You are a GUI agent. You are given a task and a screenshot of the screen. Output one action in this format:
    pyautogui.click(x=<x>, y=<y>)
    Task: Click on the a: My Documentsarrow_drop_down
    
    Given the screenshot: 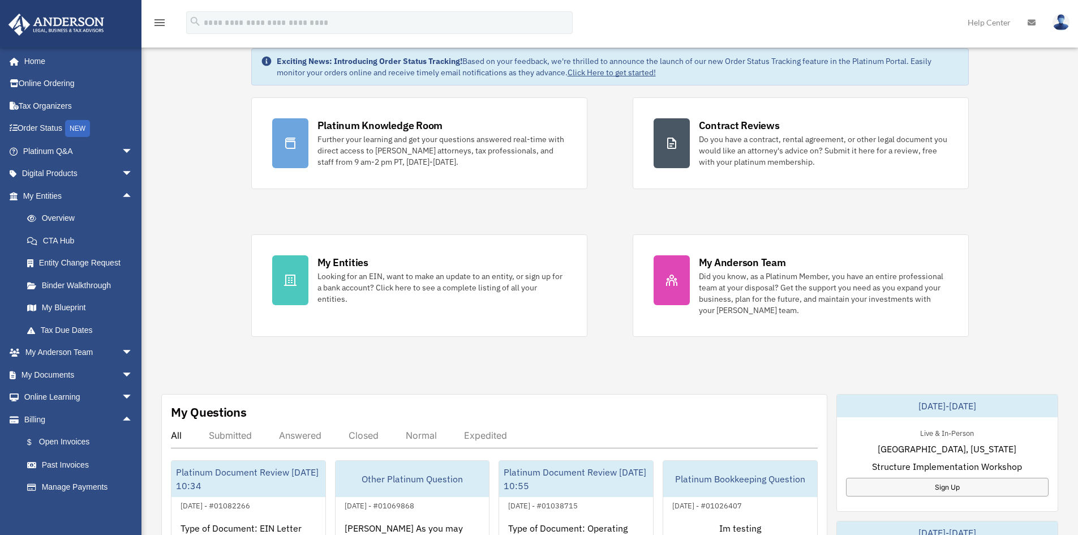 What is the action you would take?
    pyautogui.click(x=79, y=375)
    